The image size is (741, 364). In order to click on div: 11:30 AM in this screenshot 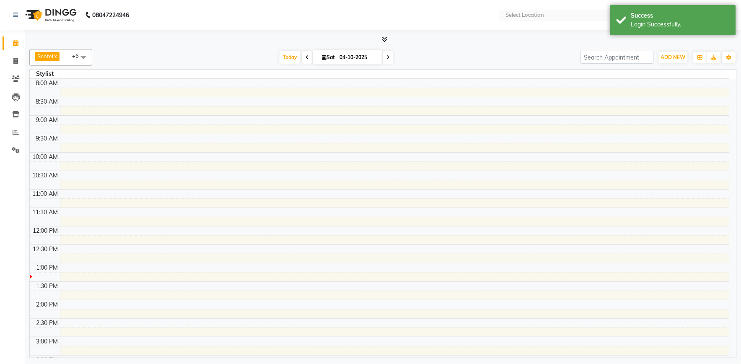, I will do `click(45, 212)`.